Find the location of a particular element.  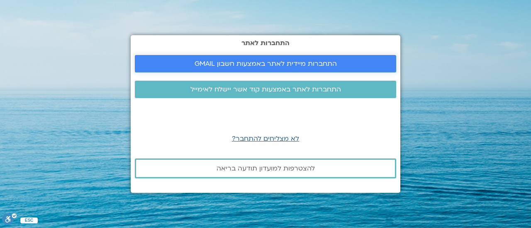

span: התחברות מיידית לאתר באמצעות חשבון GMAIL is located at coordinates (265, 64).